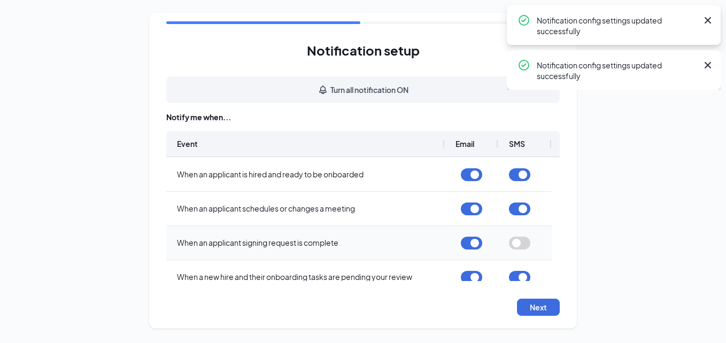 The image size is (726, 343). I want to click on span: When an applicant schedules or changes a meeting, so click(266, 209).